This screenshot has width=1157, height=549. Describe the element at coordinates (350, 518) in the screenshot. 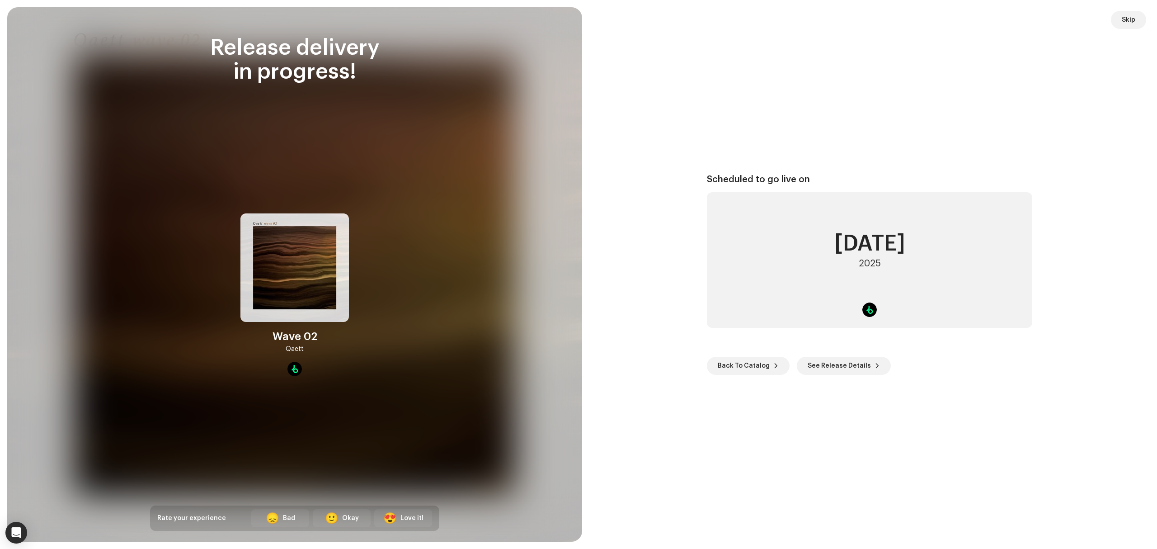

I see `div: Okay` at that location.